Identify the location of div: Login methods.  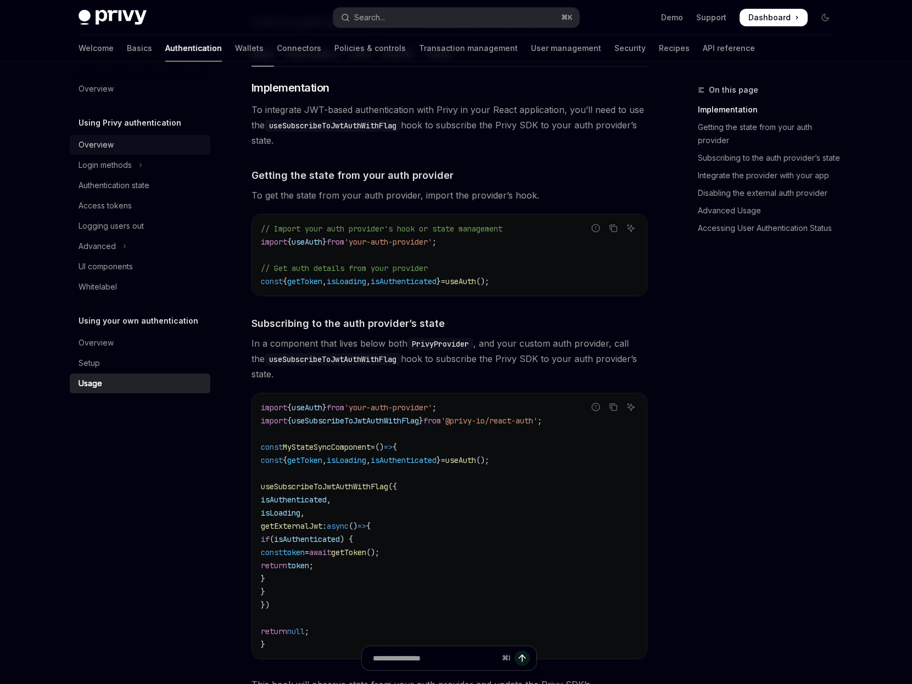
(105, 165).